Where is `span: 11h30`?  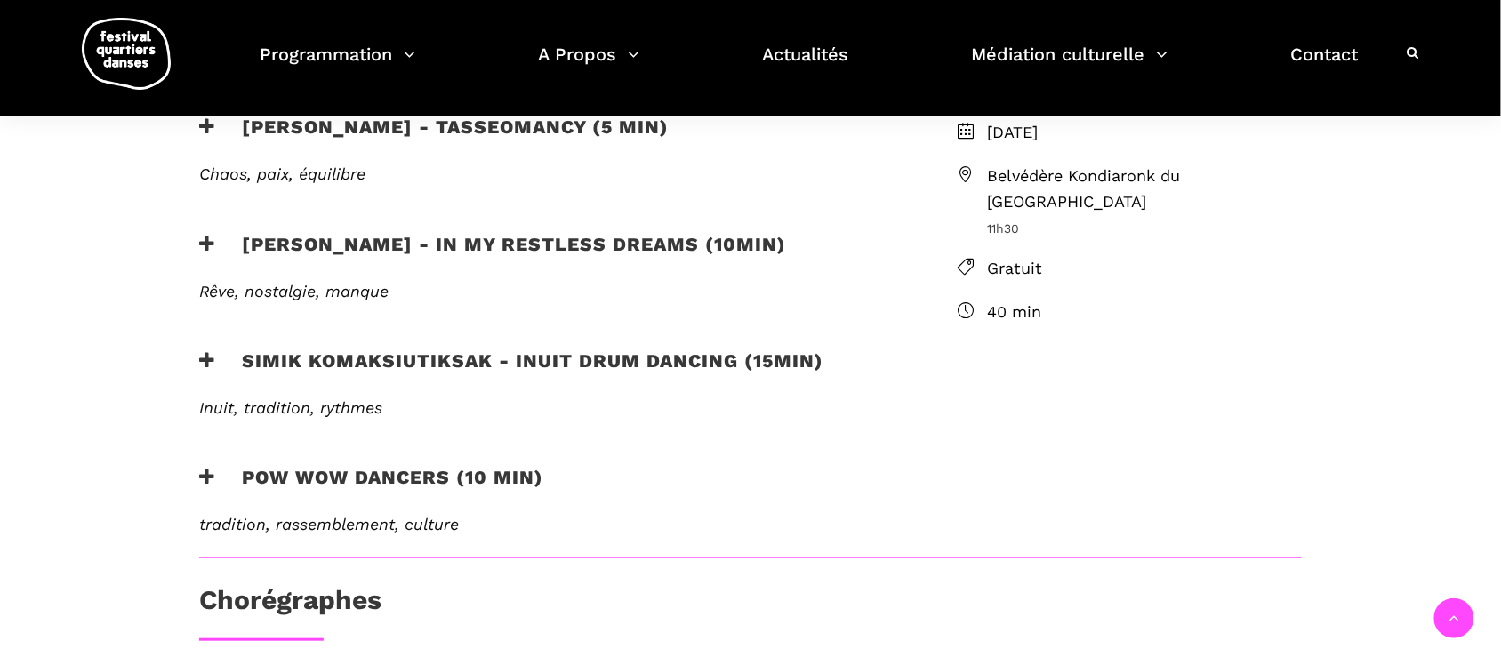
span: 11h30 is located at coordinates (1145, 229).